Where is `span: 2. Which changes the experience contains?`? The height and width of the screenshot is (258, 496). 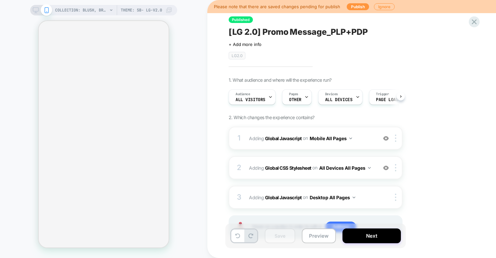 span: 2. Which changes the experience contains? is located at coordinates (271, 117).